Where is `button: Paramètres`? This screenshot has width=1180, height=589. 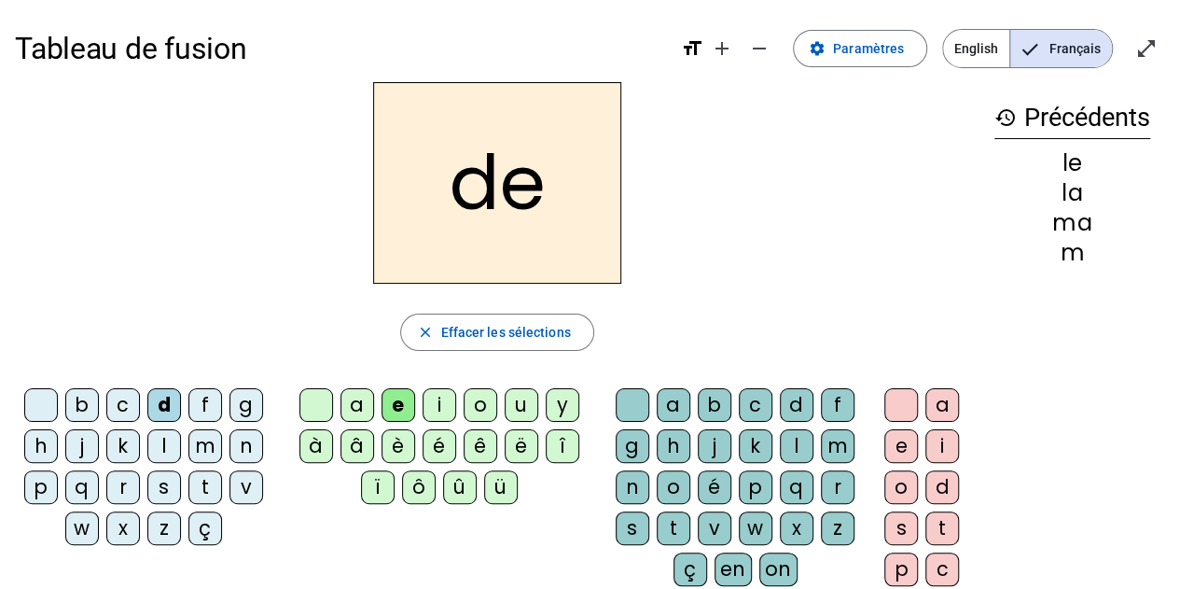 button: Paramètres is located at coordinates (860, 49).